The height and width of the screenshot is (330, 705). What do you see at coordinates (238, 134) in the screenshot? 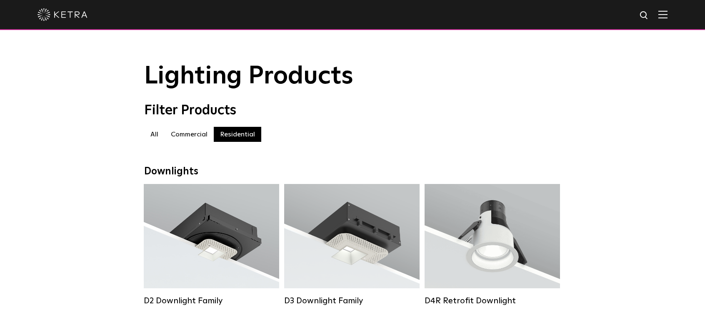
I see `label: Residential` at bounding box center [238, 134].